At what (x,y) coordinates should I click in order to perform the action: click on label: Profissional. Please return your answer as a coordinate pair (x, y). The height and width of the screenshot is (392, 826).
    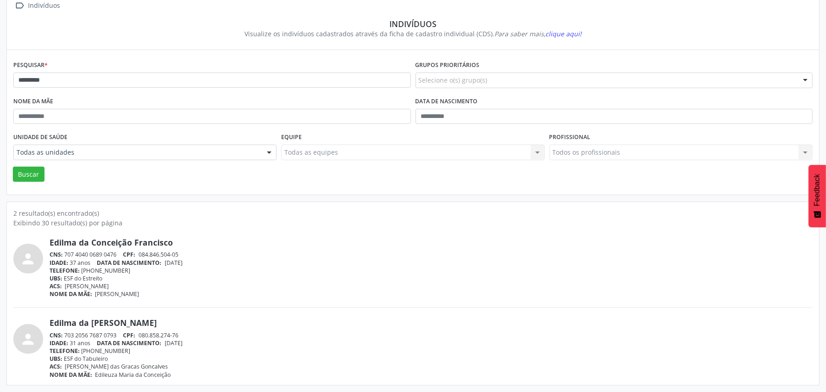
    Looking at the image, I should click on (570, 137).